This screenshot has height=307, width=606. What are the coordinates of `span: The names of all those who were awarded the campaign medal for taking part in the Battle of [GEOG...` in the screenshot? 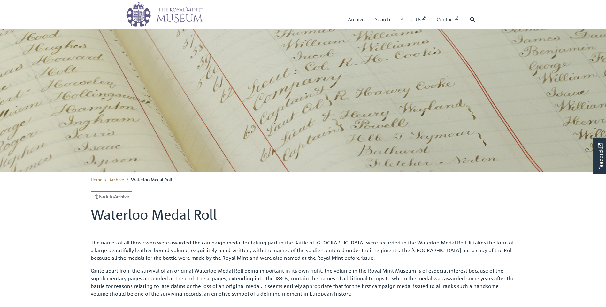 It's located at (302, 251).